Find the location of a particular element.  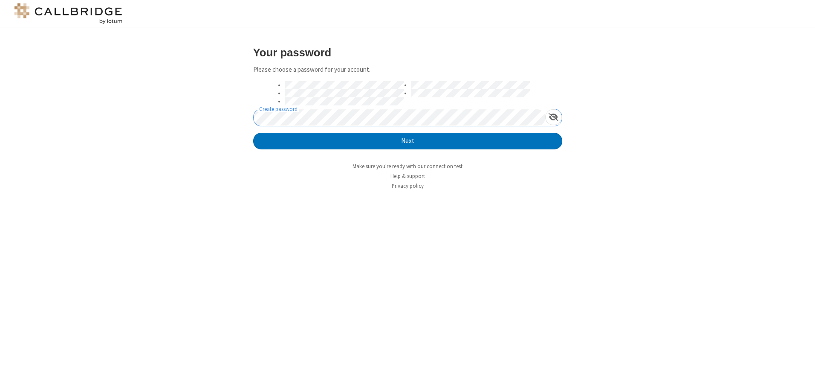

input: Create password is located at coordinates (400, 117).